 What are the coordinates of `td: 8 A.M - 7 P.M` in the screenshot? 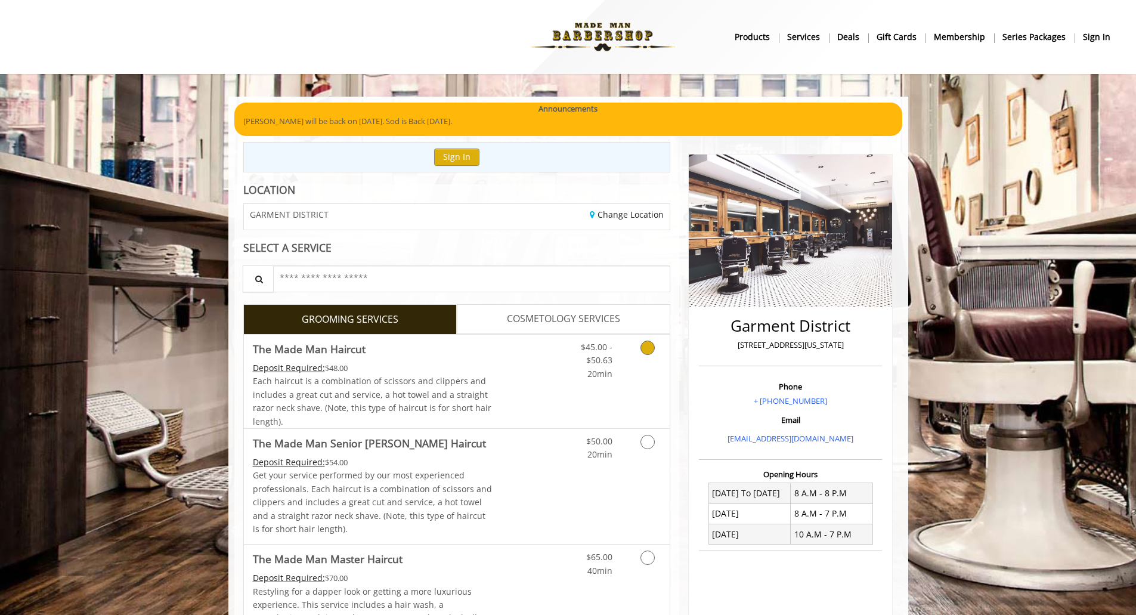 It's located at (832, 514).